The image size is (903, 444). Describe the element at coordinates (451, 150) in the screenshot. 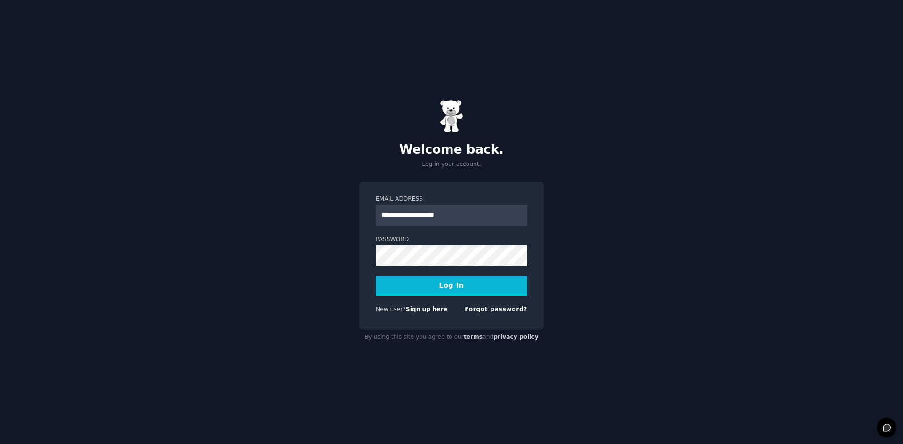

I see `h2: Welcome back.` at that location.